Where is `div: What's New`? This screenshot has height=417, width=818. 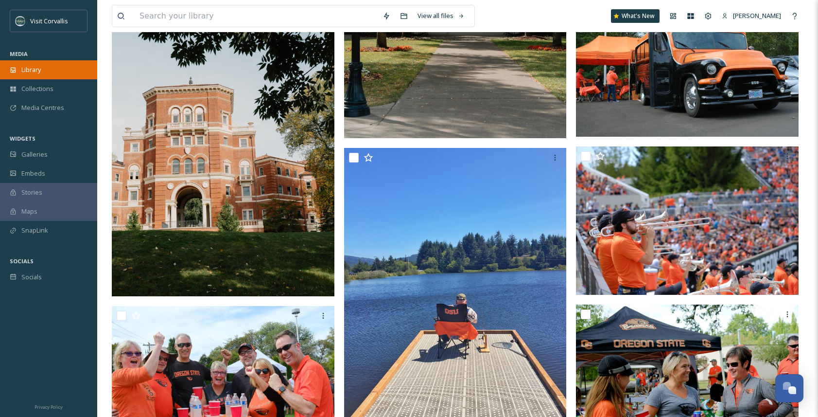 div: What's New is located at coordinates (636, 16).